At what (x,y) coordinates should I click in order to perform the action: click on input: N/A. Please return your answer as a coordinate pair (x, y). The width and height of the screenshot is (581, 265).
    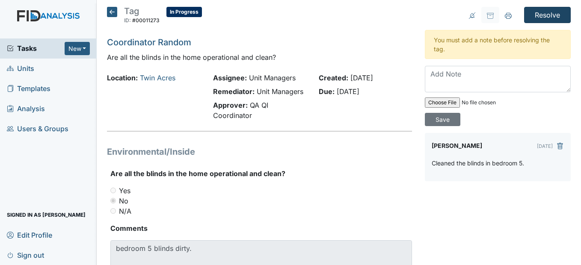
    Looking at the image, I should click on (113, 211).